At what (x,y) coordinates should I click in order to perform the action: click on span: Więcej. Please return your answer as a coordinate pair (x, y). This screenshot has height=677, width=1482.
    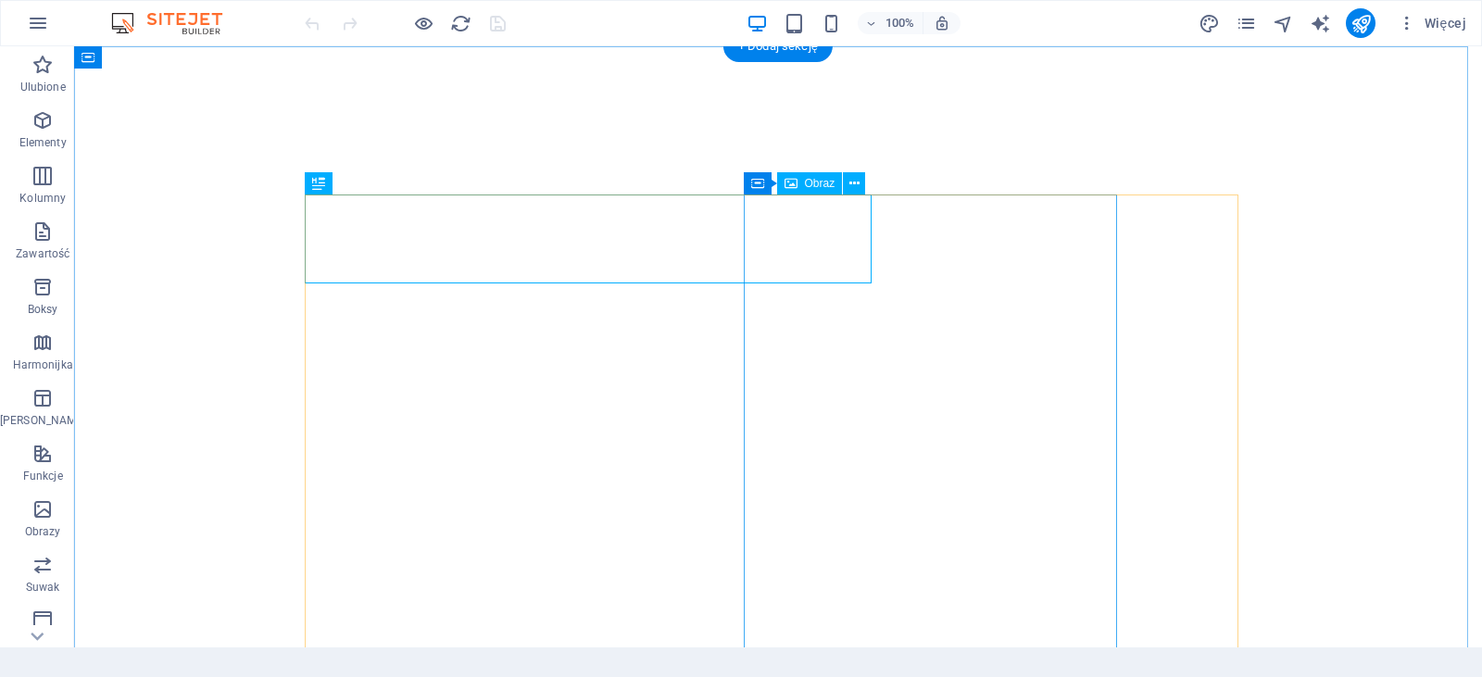
    Looking at the image, I should click on (1432, 23).